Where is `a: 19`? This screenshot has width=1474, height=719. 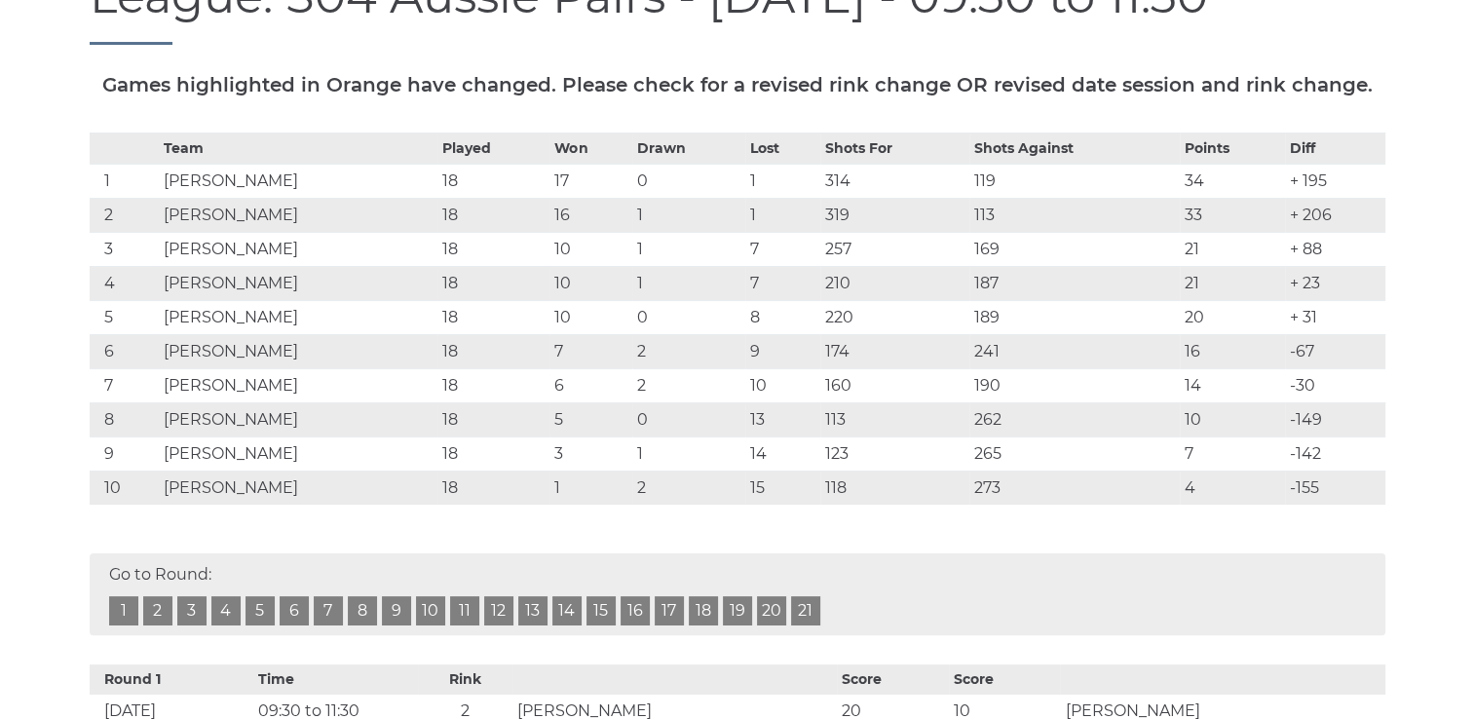
a: 19 is located at coordinates (737, 611).